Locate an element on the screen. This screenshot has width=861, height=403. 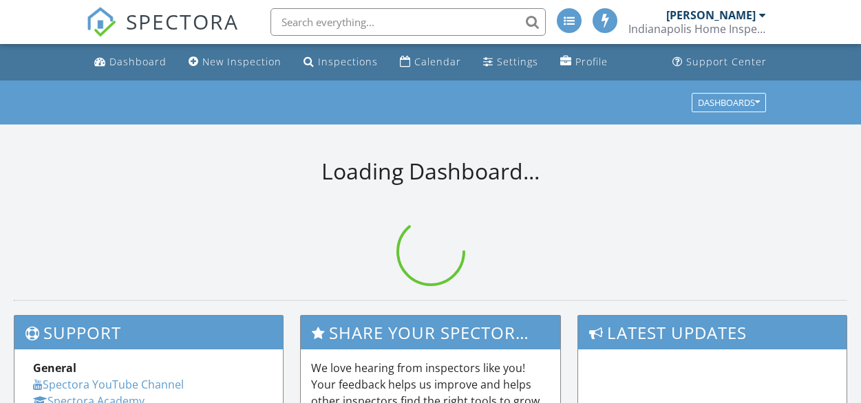
div: Dashboards is located at coordinates (729, 103).